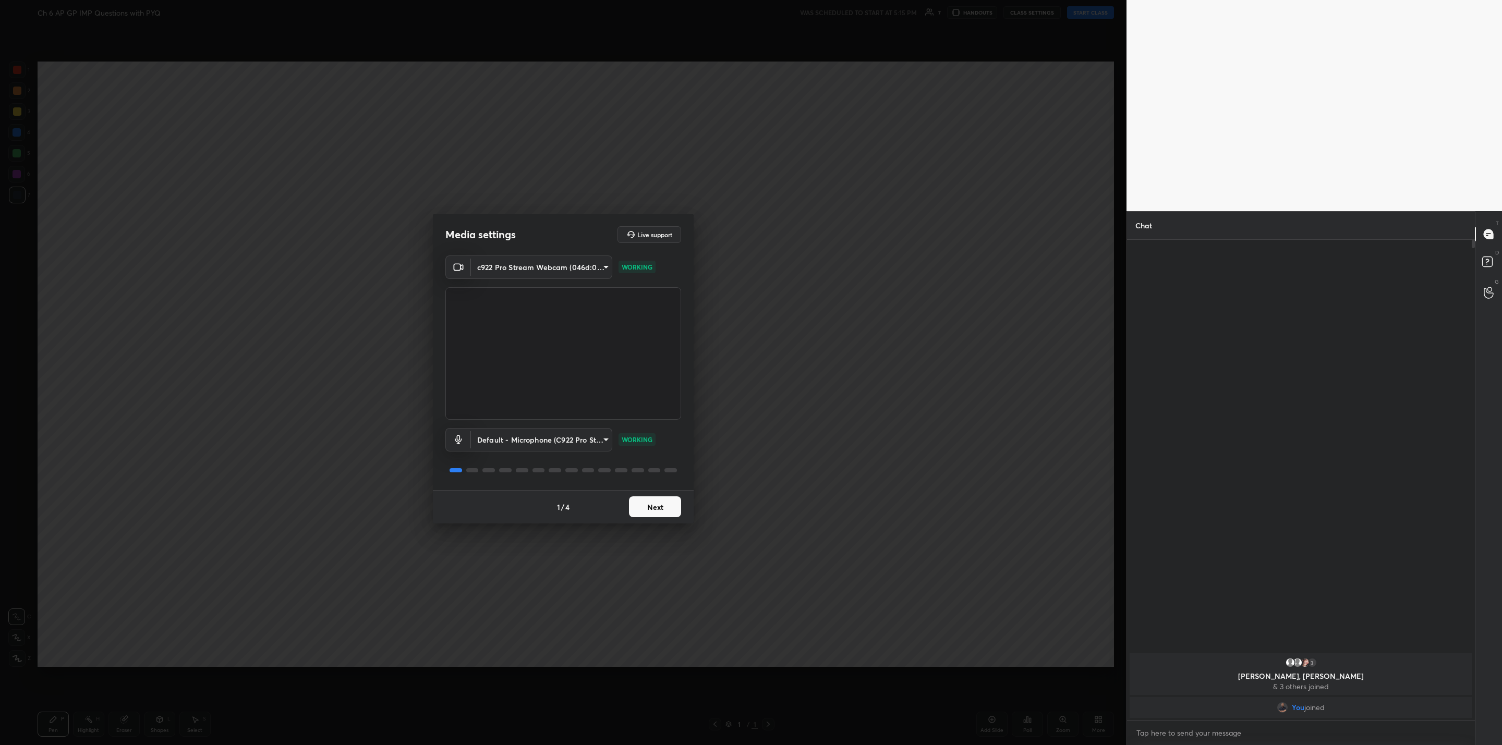  I want to click on div: 3, so click(1312, 663).